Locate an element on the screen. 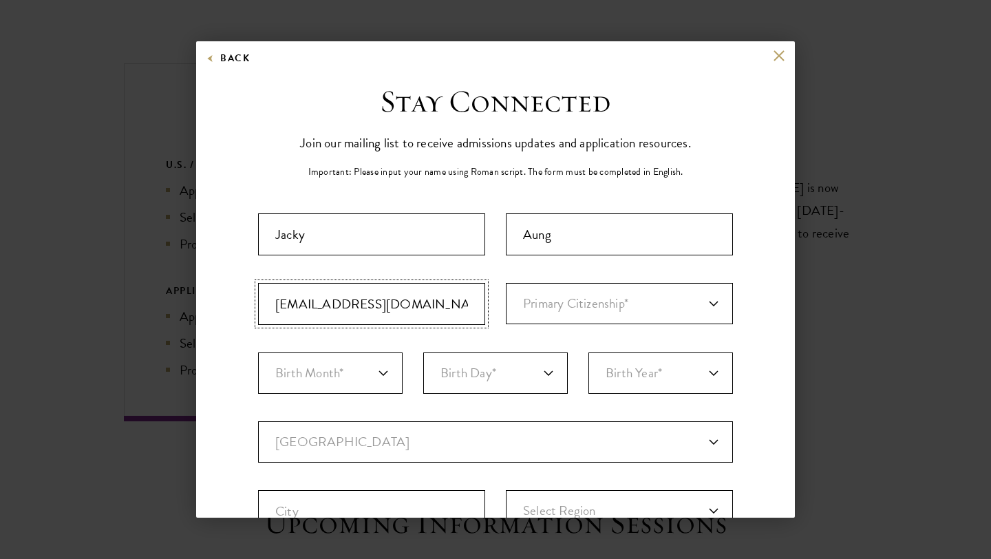 The image size is (991, 559). p: Join our mailing list to receive admissions updates and application resources. is located at coordinates (495, 142).